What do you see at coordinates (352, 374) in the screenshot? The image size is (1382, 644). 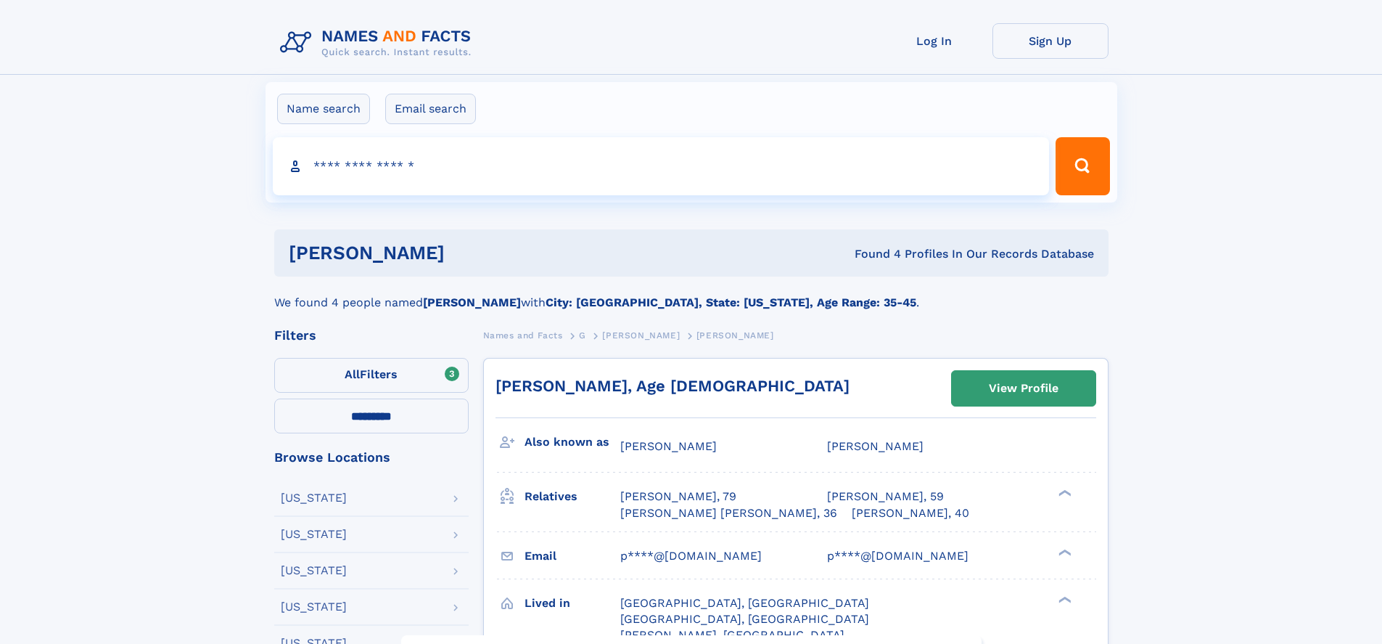 I see `span: All` at bounding box center [352, 374].